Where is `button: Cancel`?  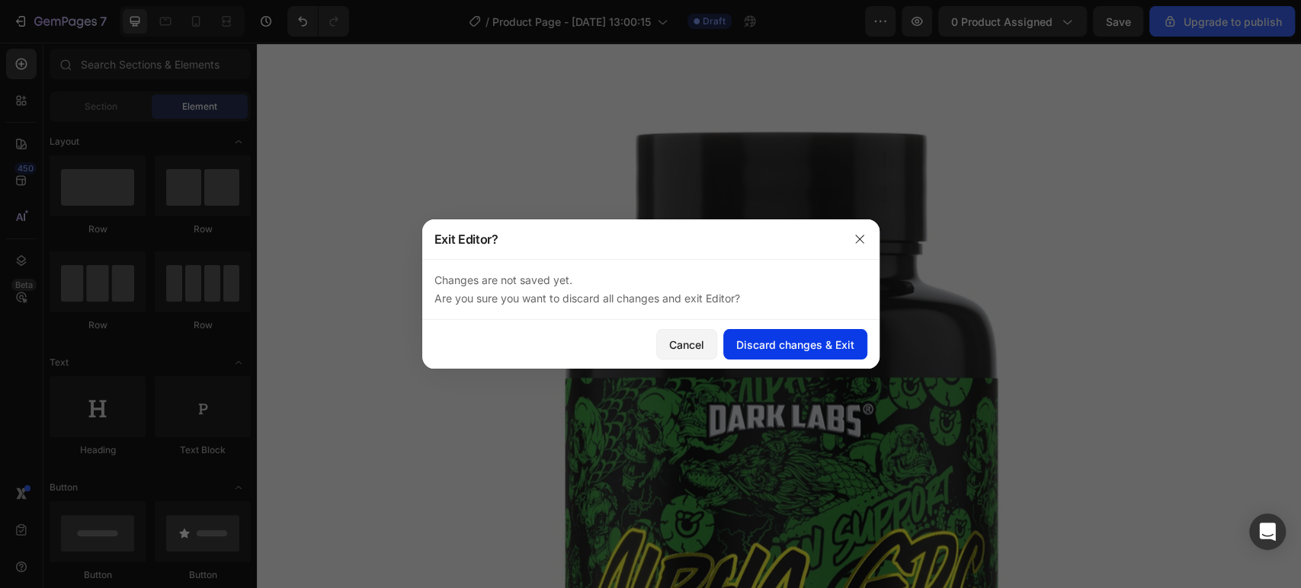 button: Cancel is located at coordinates (687, 344).